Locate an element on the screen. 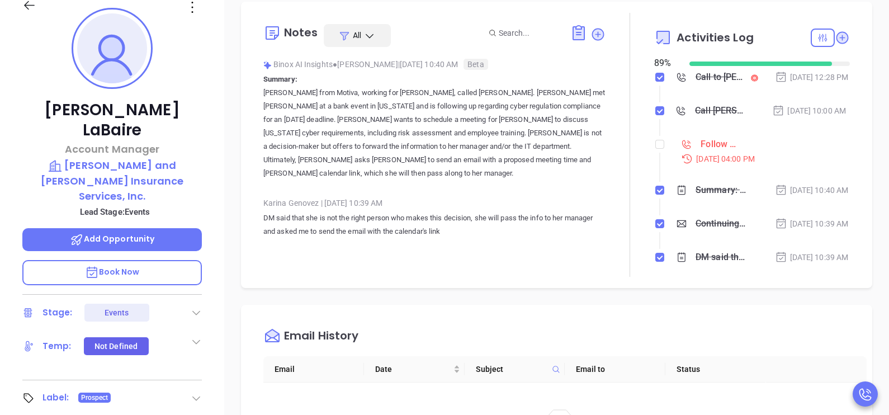  div: Not Defined is located at coordinates (116, 346).